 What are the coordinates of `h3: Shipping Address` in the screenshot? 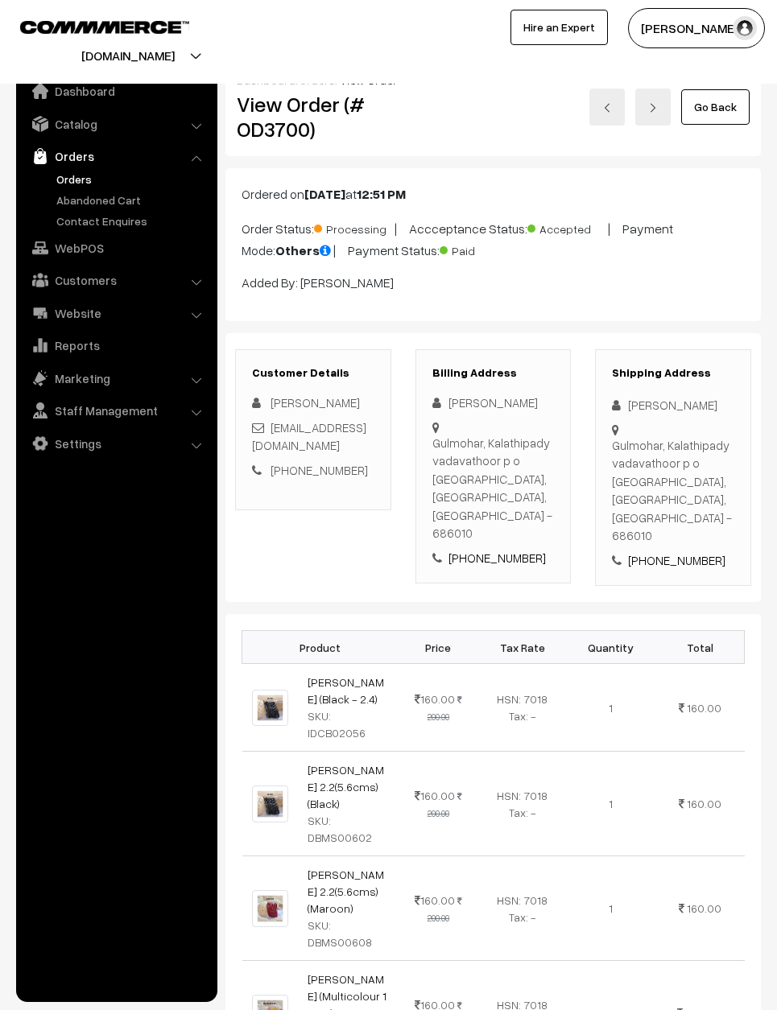 It's located at (673, 373).